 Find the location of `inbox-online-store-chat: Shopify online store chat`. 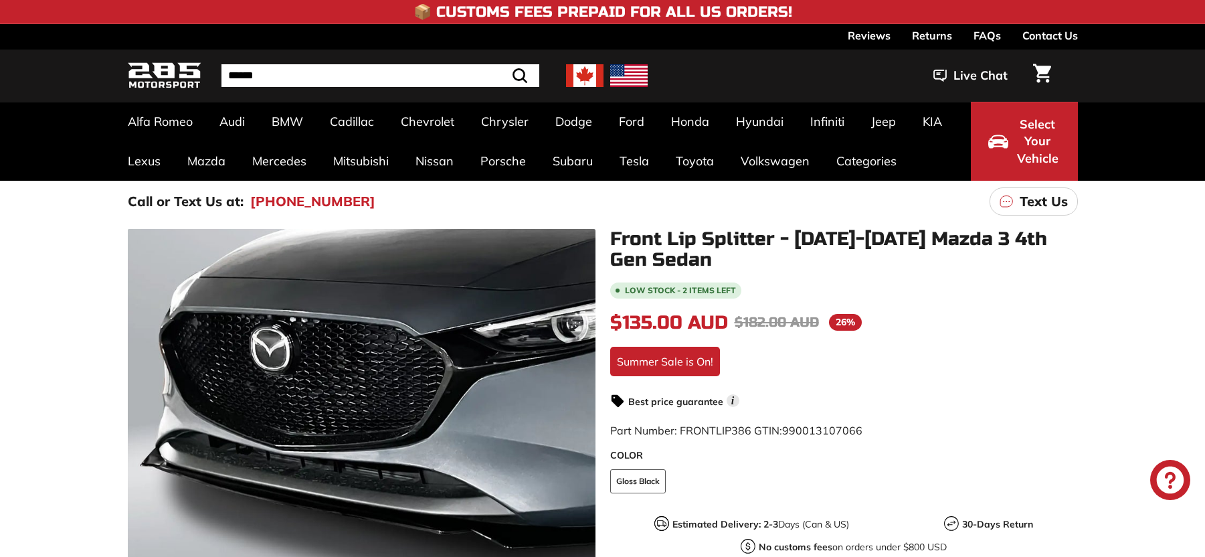

inbox-online-store-chat: Shopify online store chat is located at coordinates (1170, 481).